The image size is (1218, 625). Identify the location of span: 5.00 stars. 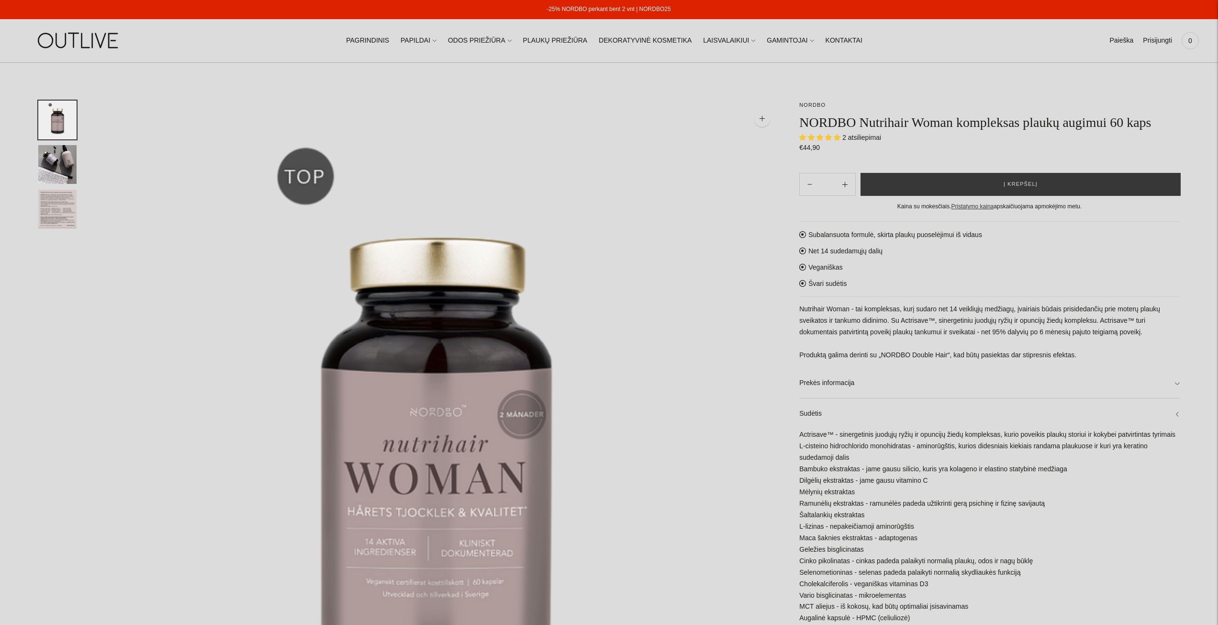
(821, 137).